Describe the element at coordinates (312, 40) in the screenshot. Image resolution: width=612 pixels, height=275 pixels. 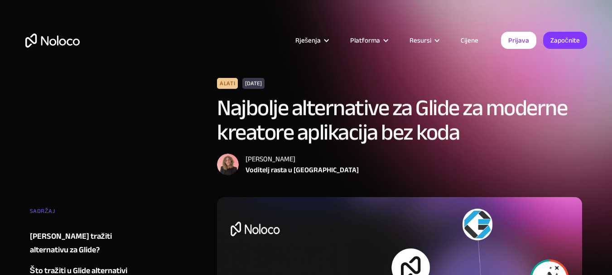
I see `div: Rješenja` at that location.